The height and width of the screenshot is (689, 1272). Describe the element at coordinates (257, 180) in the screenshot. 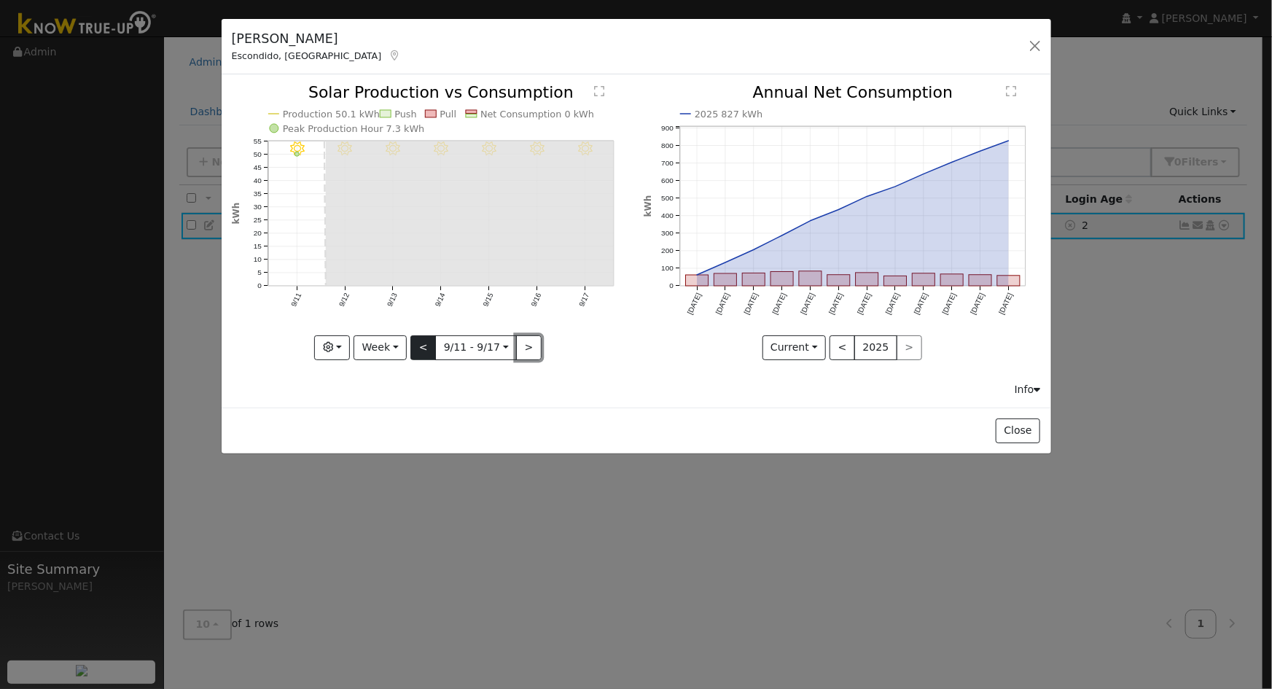

I see `text: 40` at that location.